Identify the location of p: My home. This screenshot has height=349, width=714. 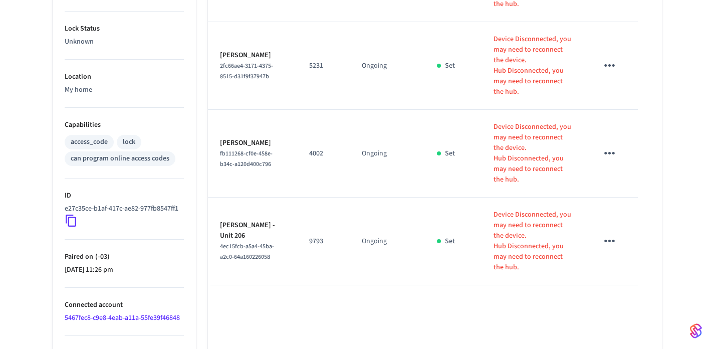
(124, 90).